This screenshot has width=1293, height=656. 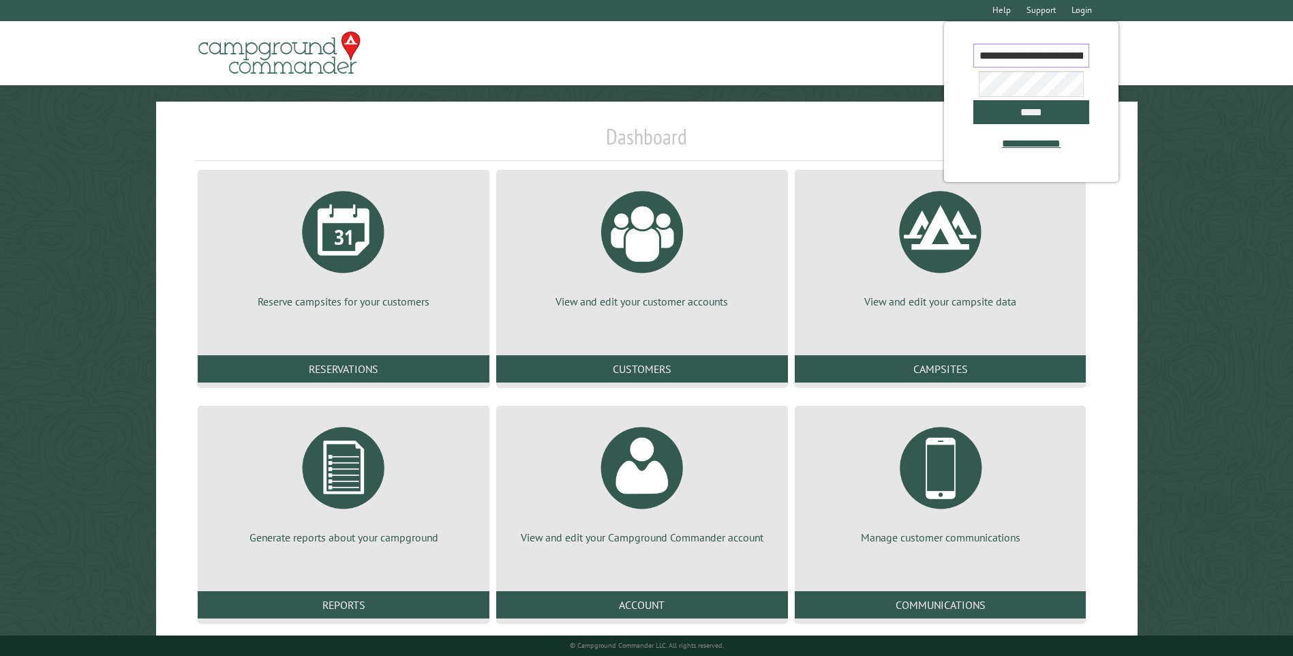 I want to click on h1: Dashboard, so click(x=646, y=142).